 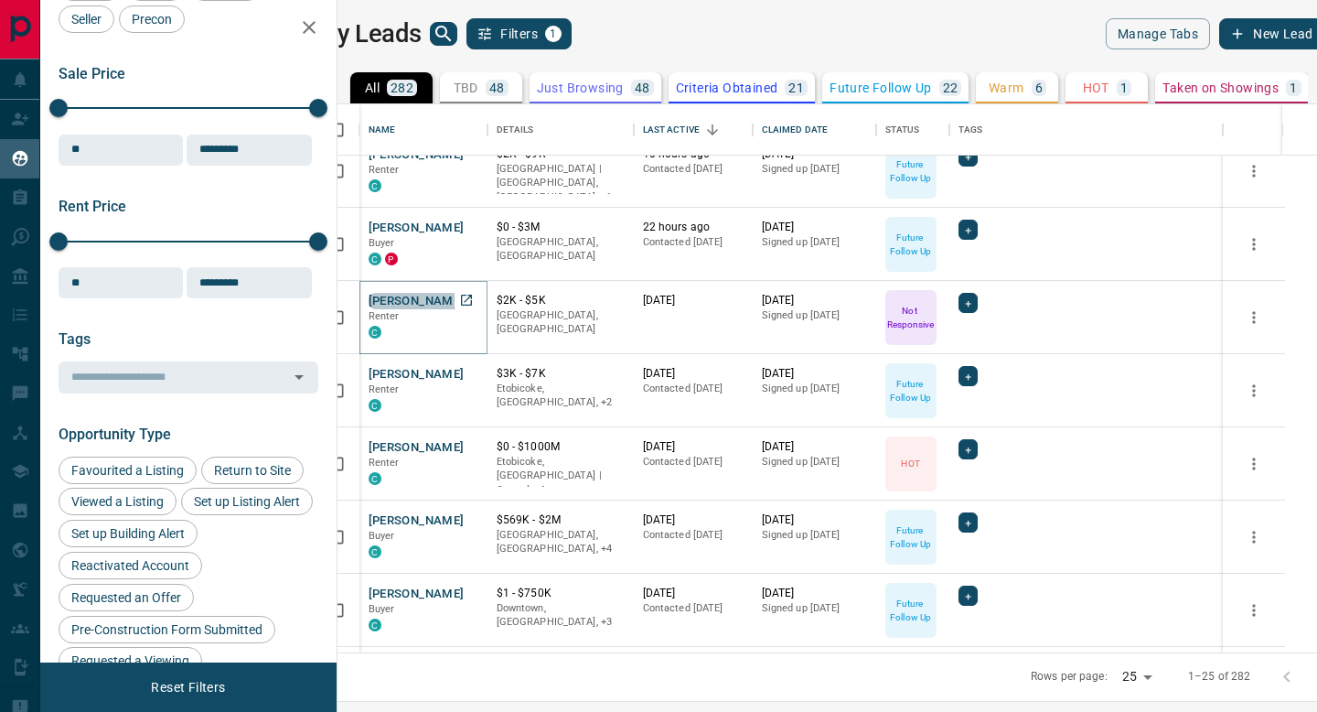 I want to click on div: Requested a Viewing, so click(x=130, y=661).